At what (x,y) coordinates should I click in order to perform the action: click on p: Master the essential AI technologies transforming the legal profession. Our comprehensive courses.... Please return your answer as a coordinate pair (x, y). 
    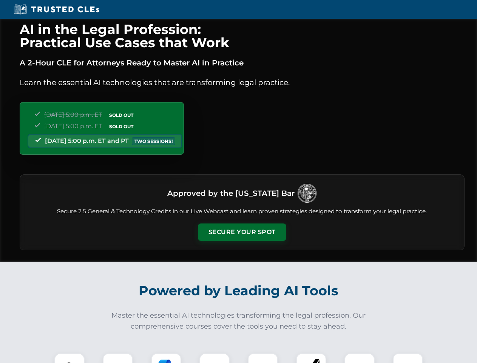
    Looking at the image, I should click on (239, 321).